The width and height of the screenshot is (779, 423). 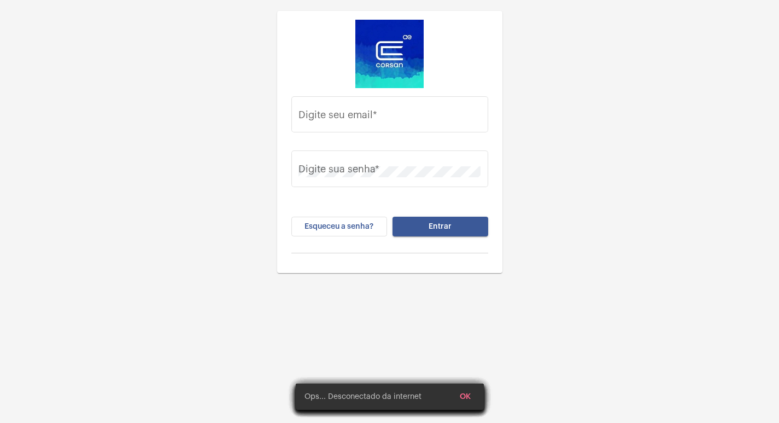 I want to click on span: OK, so click(x=465, y=397).